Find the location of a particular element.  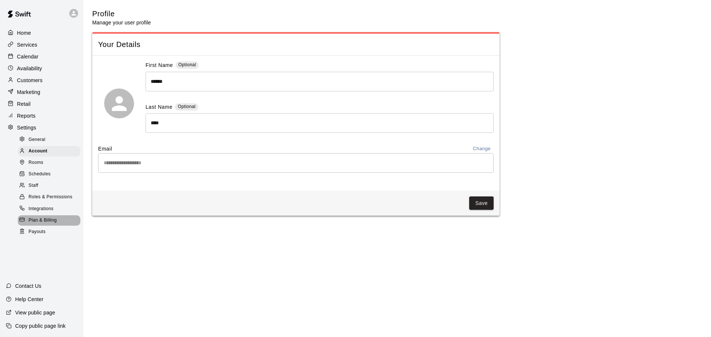

span: Schedules is located at coordinates (40, 174).